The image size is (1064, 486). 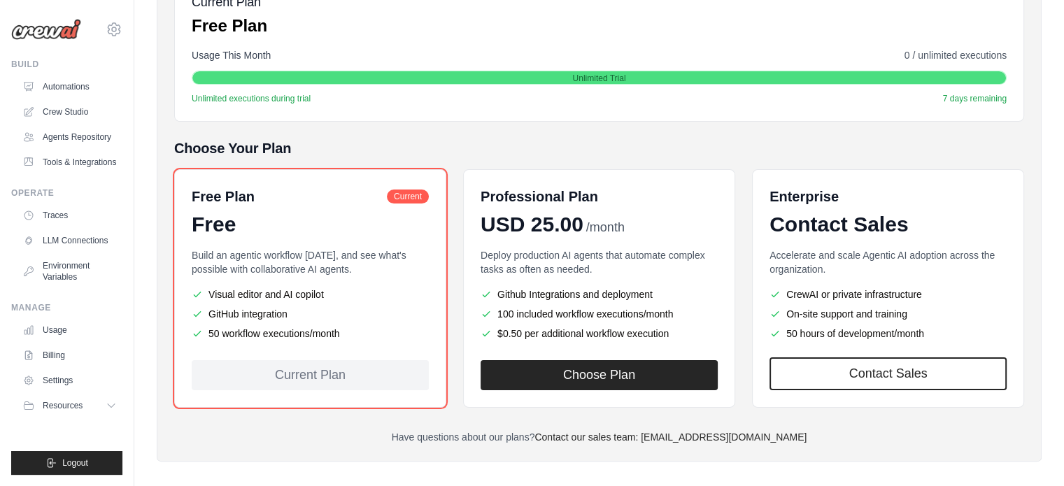 I want to click on li: 100 included workflow executions/month, so click(x=599, y=314).